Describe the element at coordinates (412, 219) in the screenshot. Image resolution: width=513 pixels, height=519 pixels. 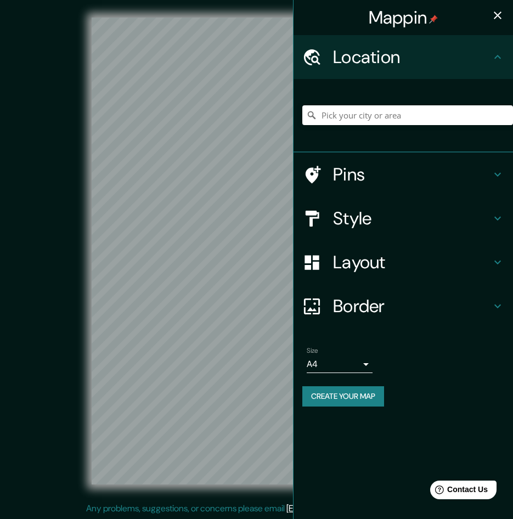
I see `h4: Style` at that location.